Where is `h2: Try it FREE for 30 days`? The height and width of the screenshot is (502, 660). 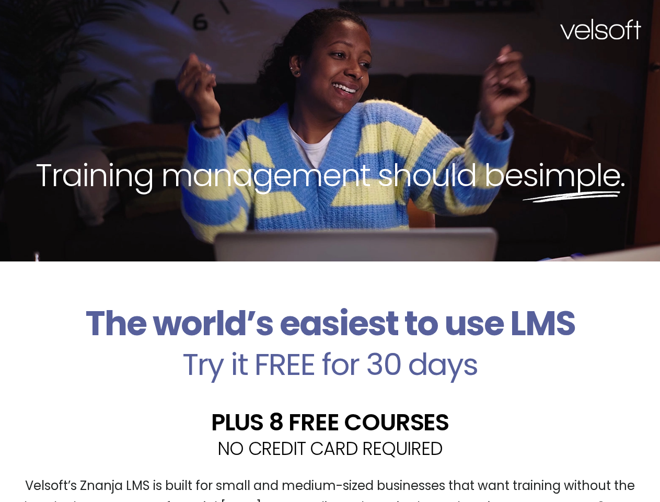 h2: Try it FREE for 30 days is located at coordinates (330, 364).